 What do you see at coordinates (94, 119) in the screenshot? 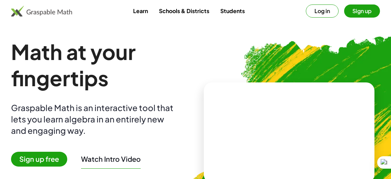
I see `div: Graspable Math is an interactive tool that lets you learn algebra in an entirely new and engaging...` at bounding box center [94, 119].